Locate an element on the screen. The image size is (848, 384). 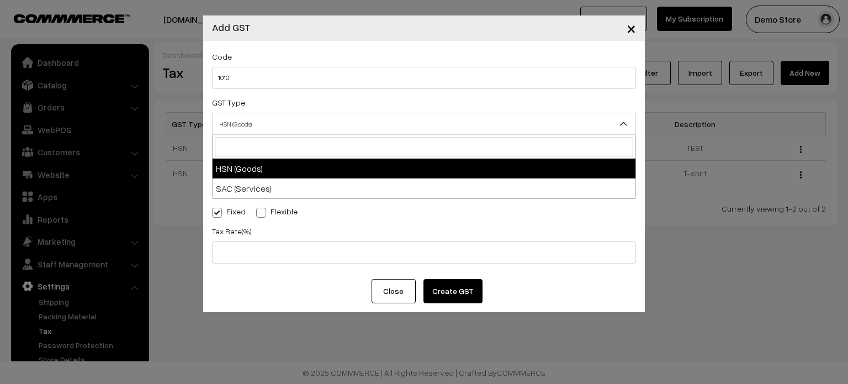
span: HSN (Goods) is located at coordinates (424, 124).